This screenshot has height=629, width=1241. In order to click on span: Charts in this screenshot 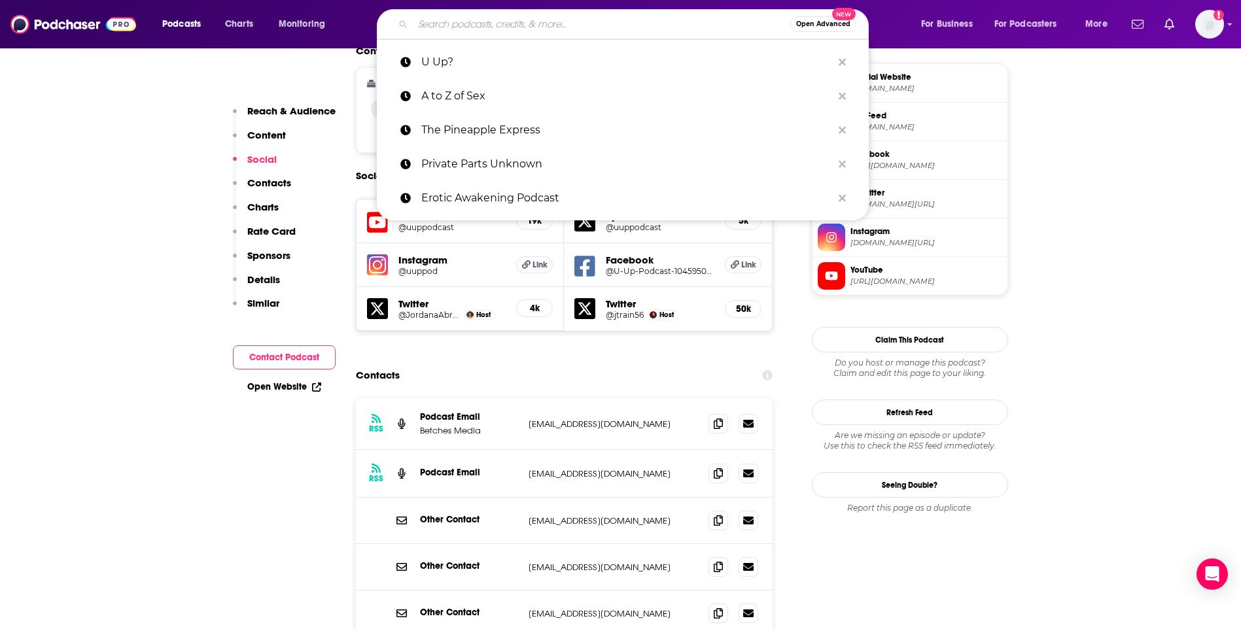, I will do `click(239, 24)`.